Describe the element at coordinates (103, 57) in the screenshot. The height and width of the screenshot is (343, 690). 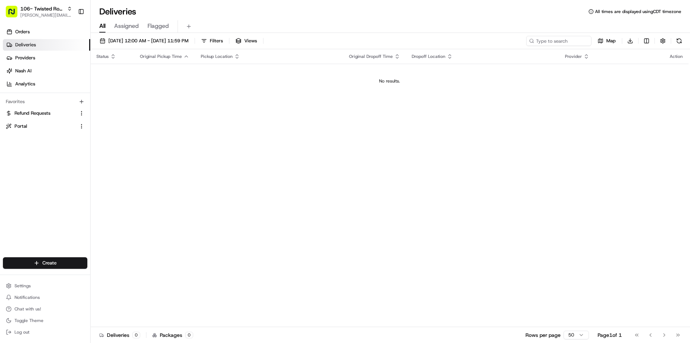
I see `span: Status` at that location.